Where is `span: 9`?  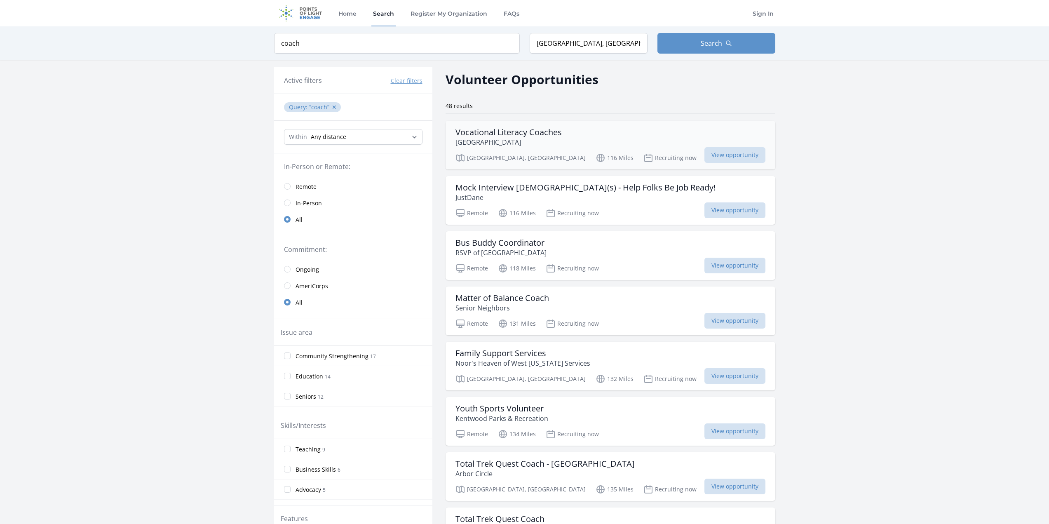
span: 9 is located at coordinates (324, 449).